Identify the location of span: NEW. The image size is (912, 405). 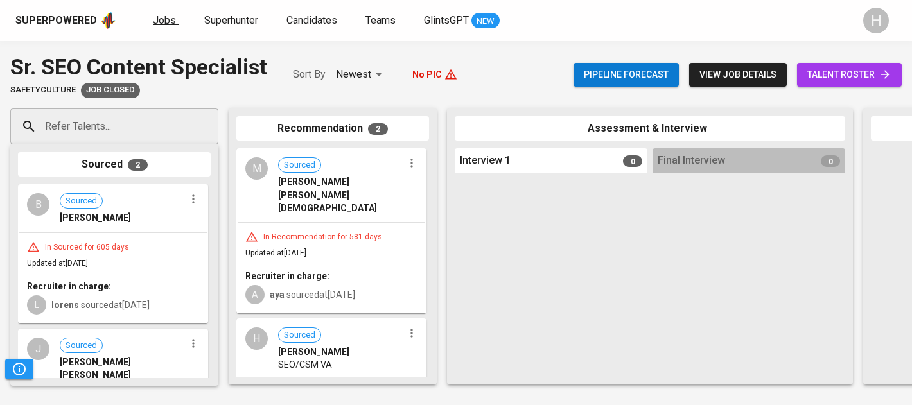
(485, 21).